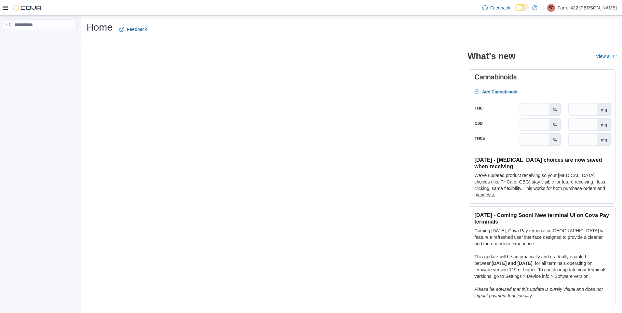 This screenshot has width=622, height=313. What do you see at coordinates (551, 8) in the screenshot?
I see `span: FC` at bounding box center [551, 8].